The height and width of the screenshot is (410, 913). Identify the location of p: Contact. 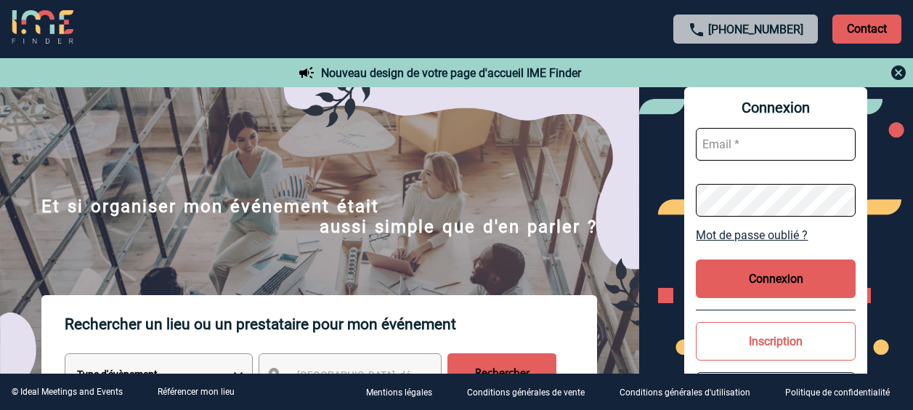
(867, 29).